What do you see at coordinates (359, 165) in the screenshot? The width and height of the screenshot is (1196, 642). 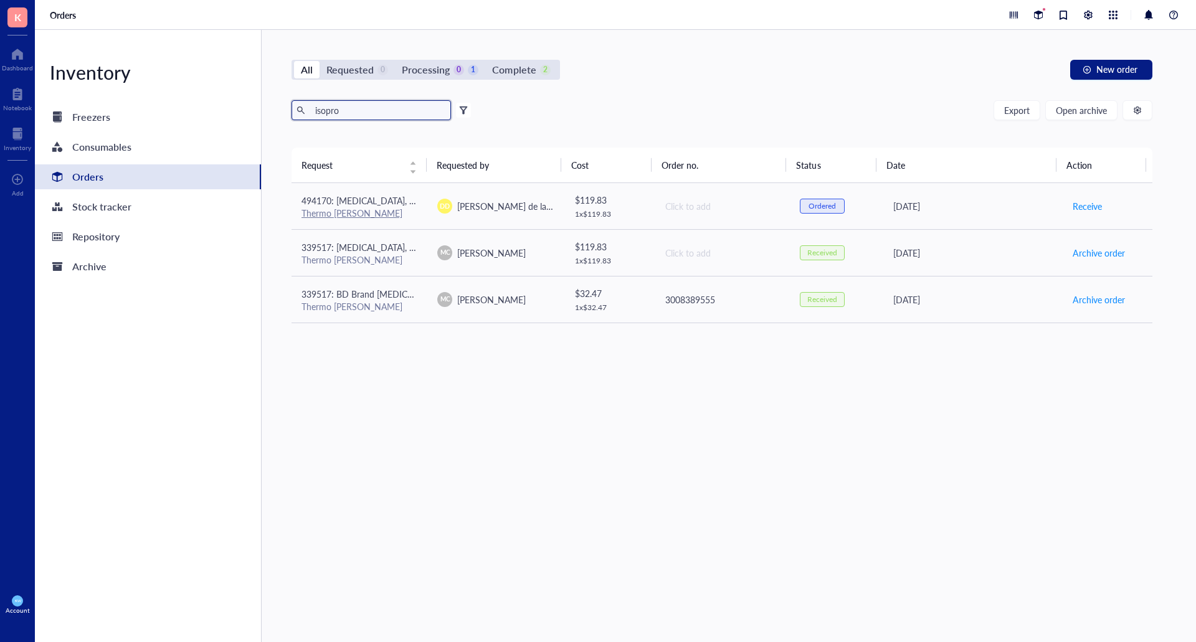 I see `th: Request` at bounding box center [359, 165].